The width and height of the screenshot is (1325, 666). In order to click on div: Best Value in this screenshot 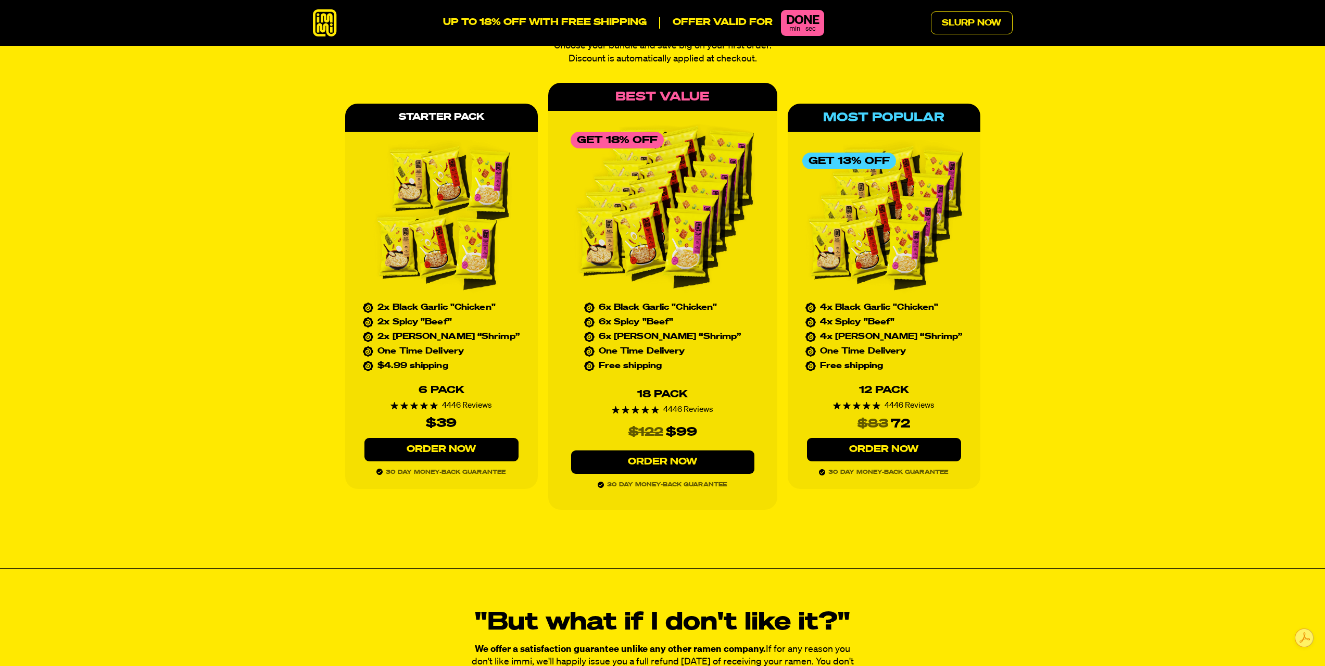, I will do `click(663, 97)`.